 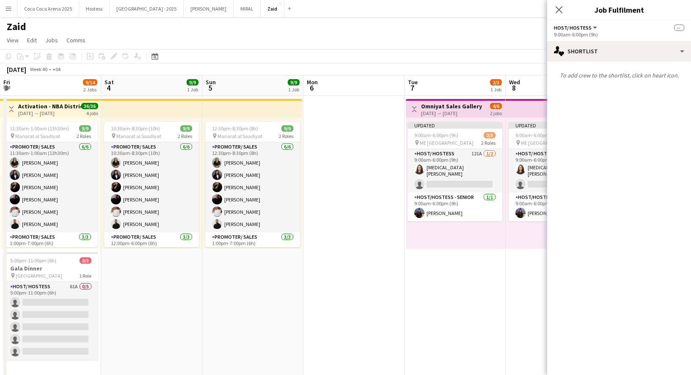 What do you see at coordinates (152, 185) in the screenshot?
I see `app-job-card: 10:30am-8:30pm (10h)9/9 Manarat al Saadiyat2 RolesPromoter/ Sales6/610:30am-8:30pm (10h)[PERSON_N...` at bounding box center [152, 185].